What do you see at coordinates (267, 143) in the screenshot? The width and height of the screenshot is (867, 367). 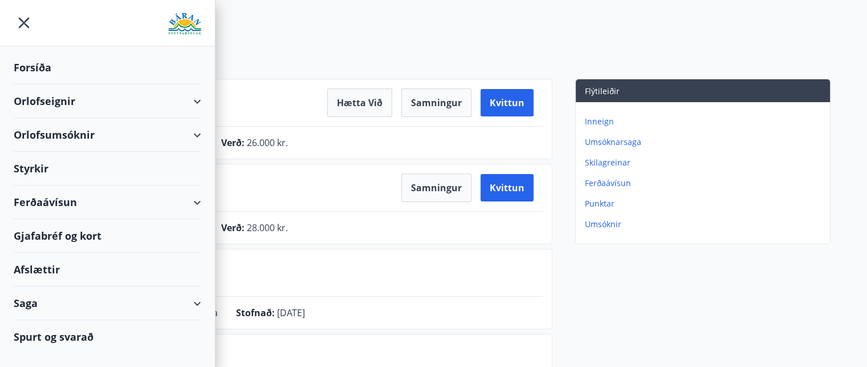 I see `span: 26.000 kr.` at bounding box center [267, 143].